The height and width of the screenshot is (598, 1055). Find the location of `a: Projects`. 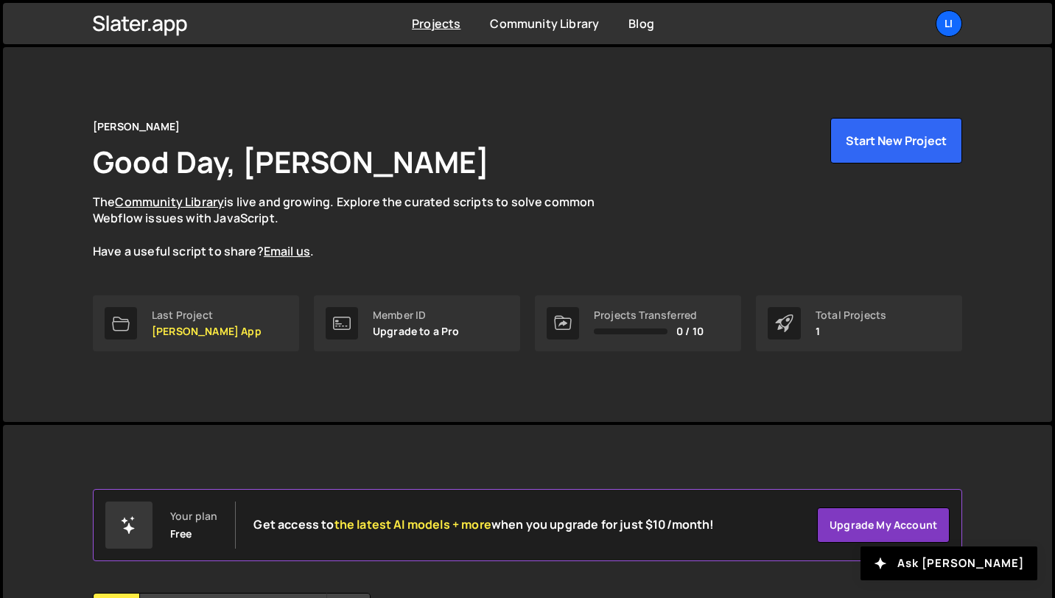

a: Projects is located at coordinates (436, 24).